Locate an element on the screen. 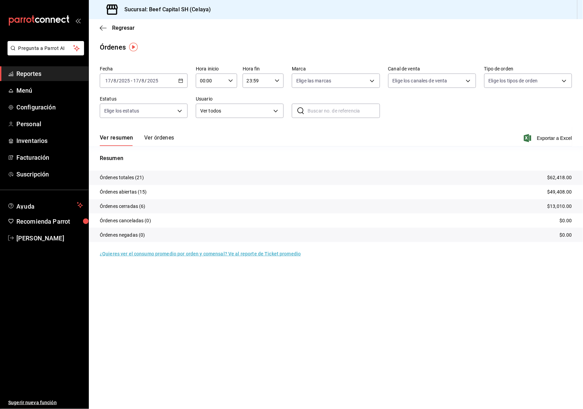  span: Menú is located at coordinates (50, 90).